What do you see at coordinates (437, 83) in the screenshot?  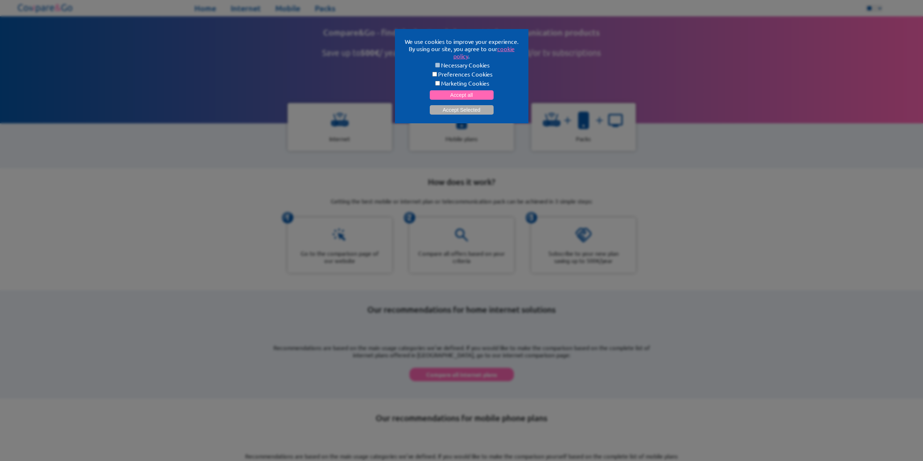 I see `input: Marketing Cookies` at bounding box center [437, 83].